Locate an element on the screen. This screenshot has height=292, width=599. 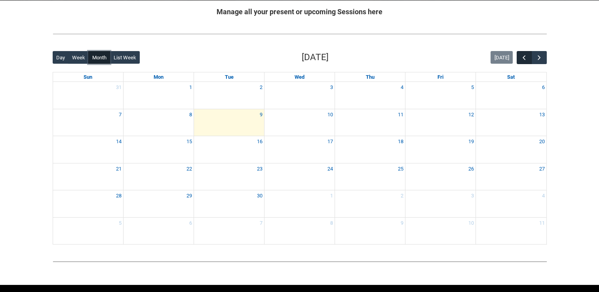
td: Go to September 16, 2025 is located at coordinates (229, 150).